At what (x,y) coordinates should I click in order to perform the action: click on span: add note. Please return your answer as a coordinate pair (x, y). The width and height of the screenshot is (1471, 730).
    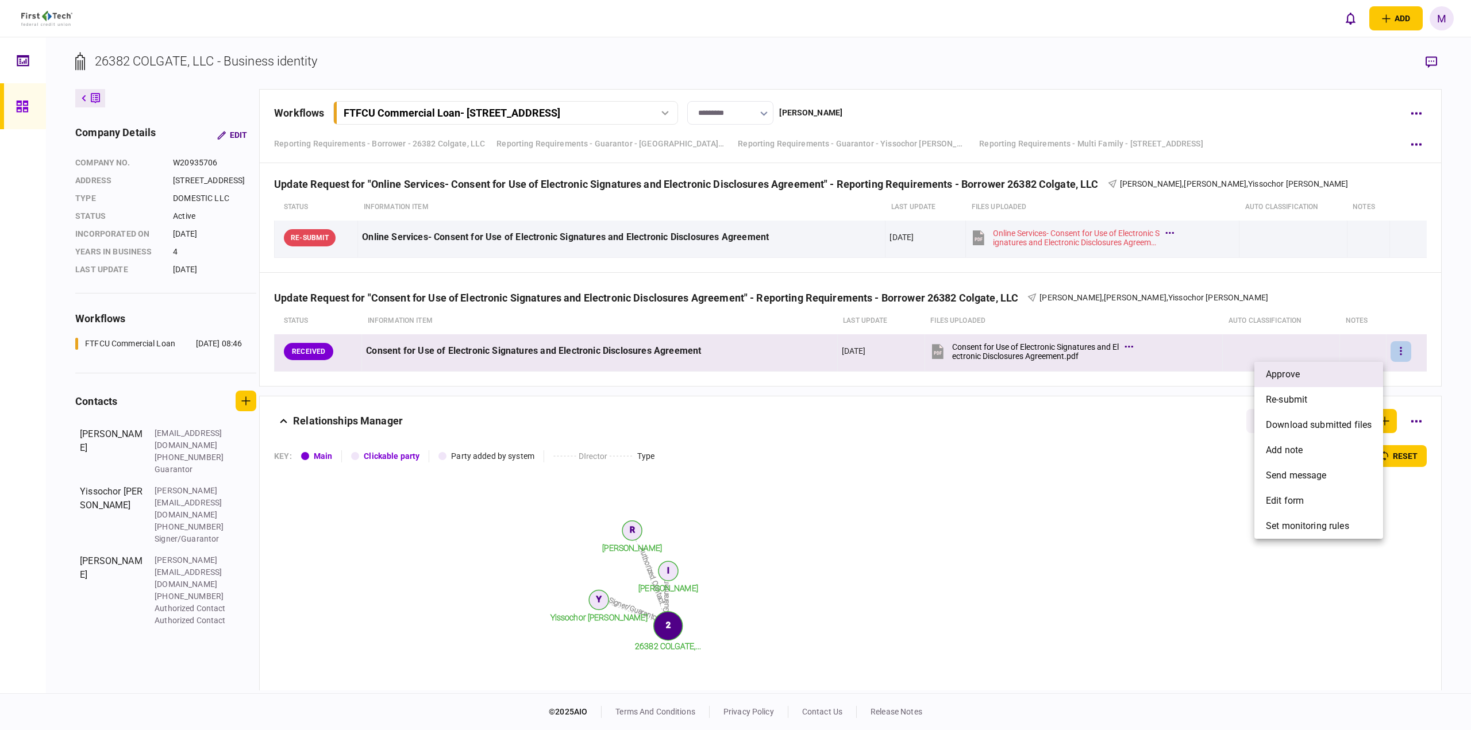
    Looking at the image, I should click on (1284, 450).